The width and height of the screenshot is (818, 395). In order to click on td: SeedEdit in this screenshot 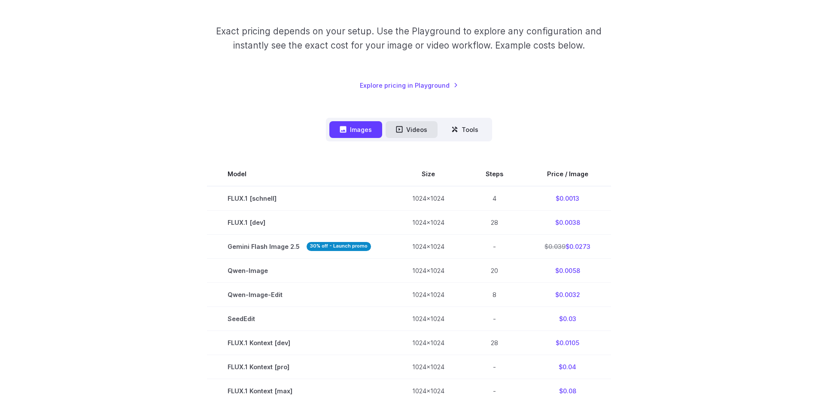, I will do `click(299, 319)`.